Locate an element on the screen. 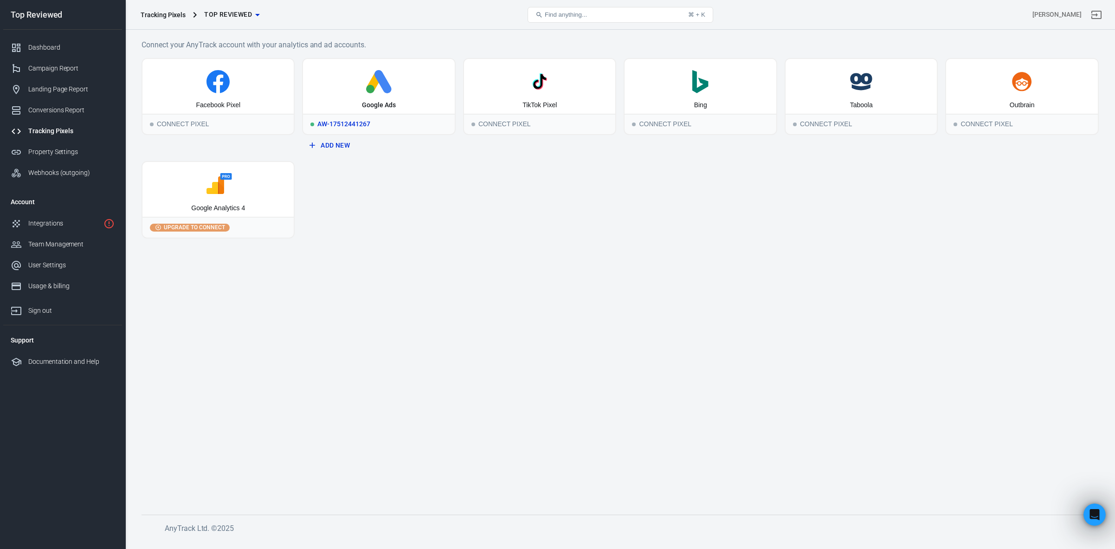  div: Sign out is located at coordinates (71, 310).